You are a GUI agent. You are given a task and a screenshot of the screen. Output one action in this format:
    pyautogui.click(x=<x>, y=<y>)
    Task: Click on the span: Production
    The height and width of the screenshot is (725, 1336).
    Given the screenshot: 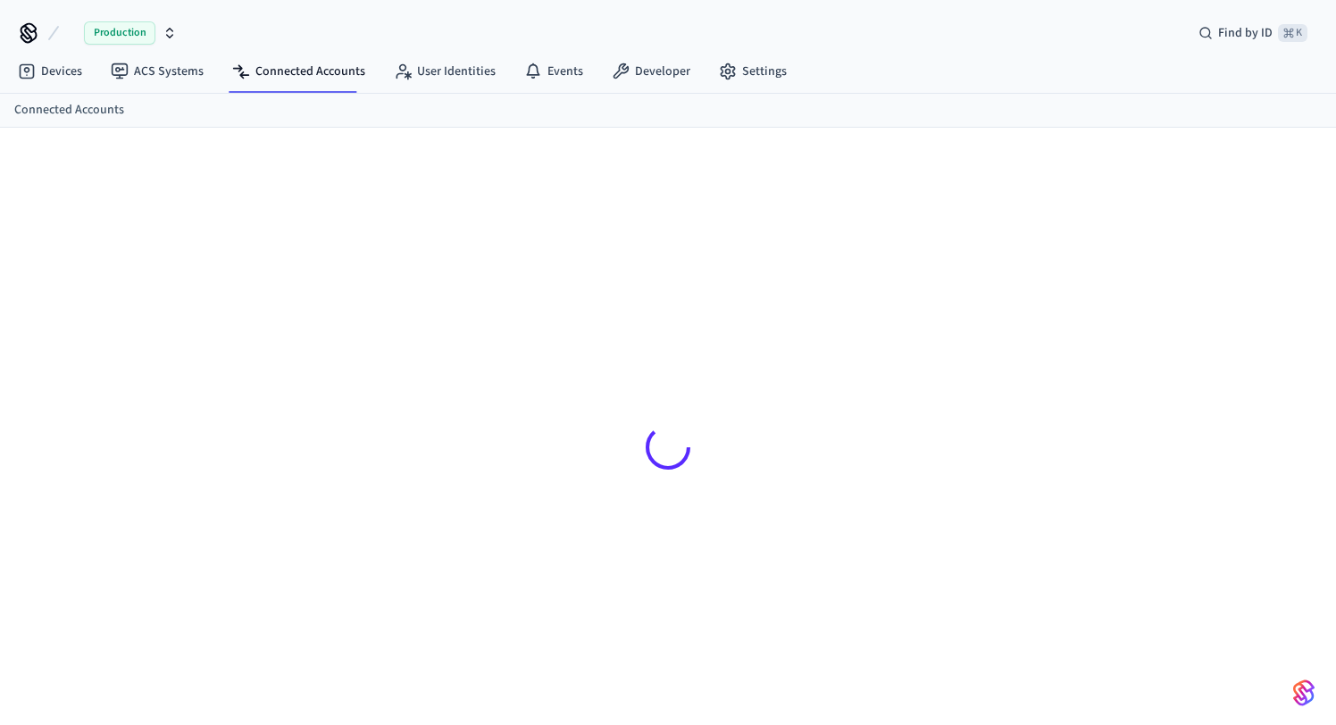 What is the action you would take?
    pyautogui.click(x=120, y=33)
    